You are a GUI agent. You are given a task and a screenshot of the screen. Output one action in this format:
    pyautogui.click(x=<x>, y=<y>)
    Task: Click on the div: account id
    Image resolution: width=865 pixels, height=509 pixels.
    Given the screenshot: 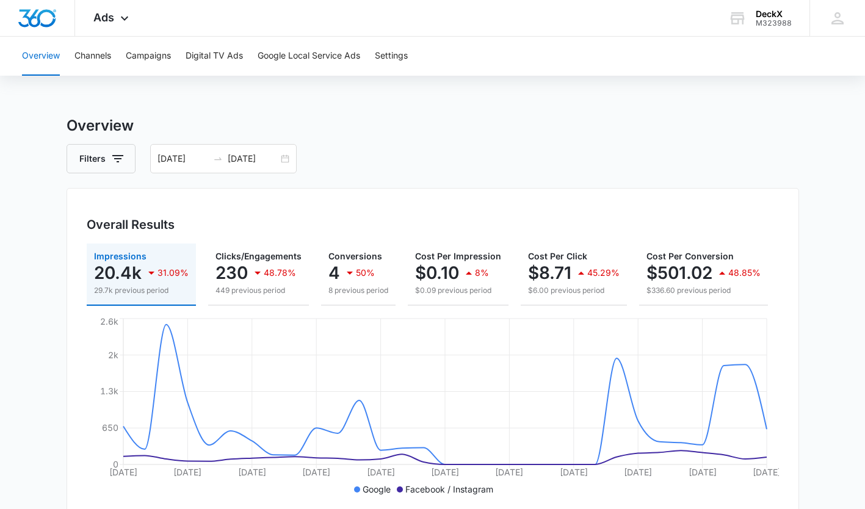 What is the action you would take?
    pyautogui.click(x=773, y=23)
    